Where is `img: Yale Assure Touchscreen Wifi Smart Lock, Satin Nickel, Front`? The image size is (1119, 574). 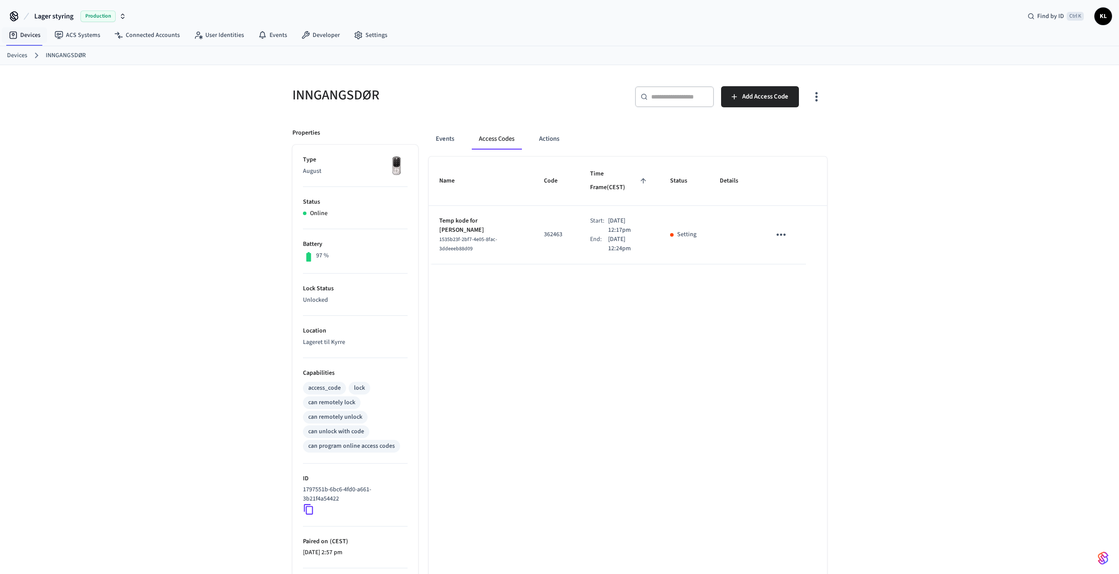 img: Yale Assure Touchscreen Wifi Smart Lock, Satin Nickel, Front is located at coordinates (397, 166).